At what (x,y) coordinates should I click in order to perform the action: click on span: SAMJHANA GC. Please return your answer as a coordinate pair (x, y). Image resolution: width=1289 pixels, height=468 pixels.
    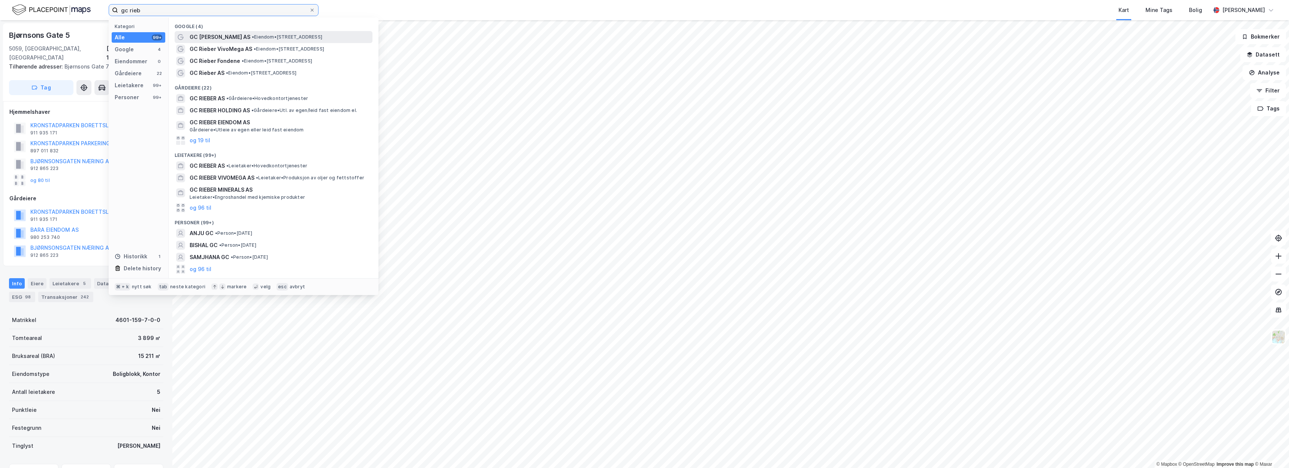
    Looking at the image, I should click on (209, 257).